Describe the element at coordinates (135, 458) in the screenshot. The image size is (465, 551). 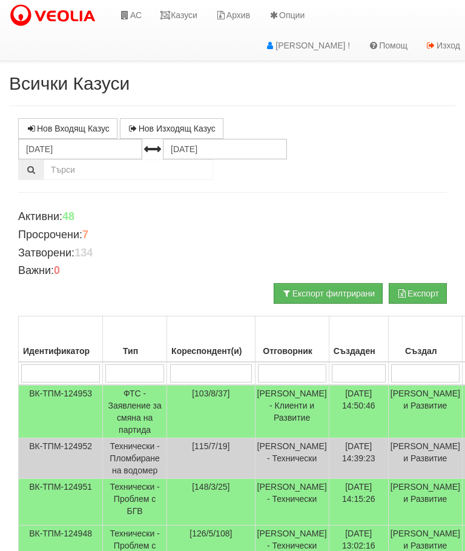
I see `td: Технически - Пломбиране на водомер` at that location.